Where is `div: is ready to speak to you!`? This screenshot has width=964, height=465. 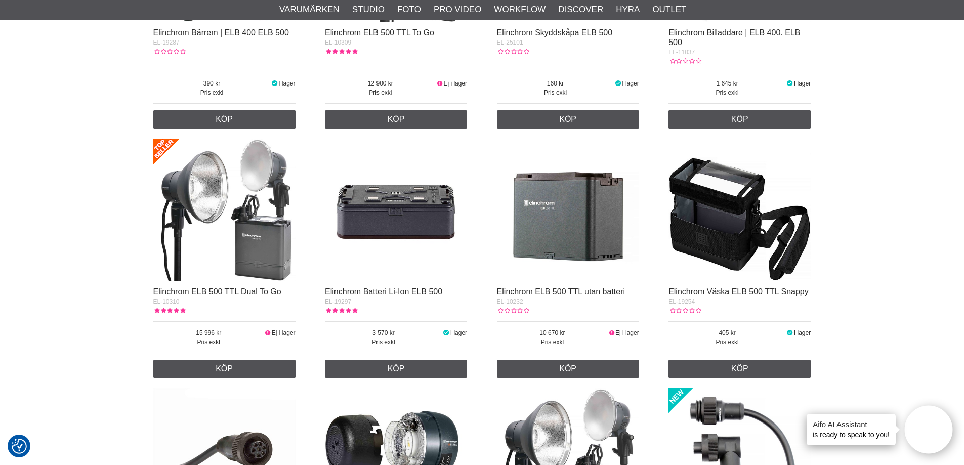 div: is ready to speak to you! is located at coordinates (851, 430).